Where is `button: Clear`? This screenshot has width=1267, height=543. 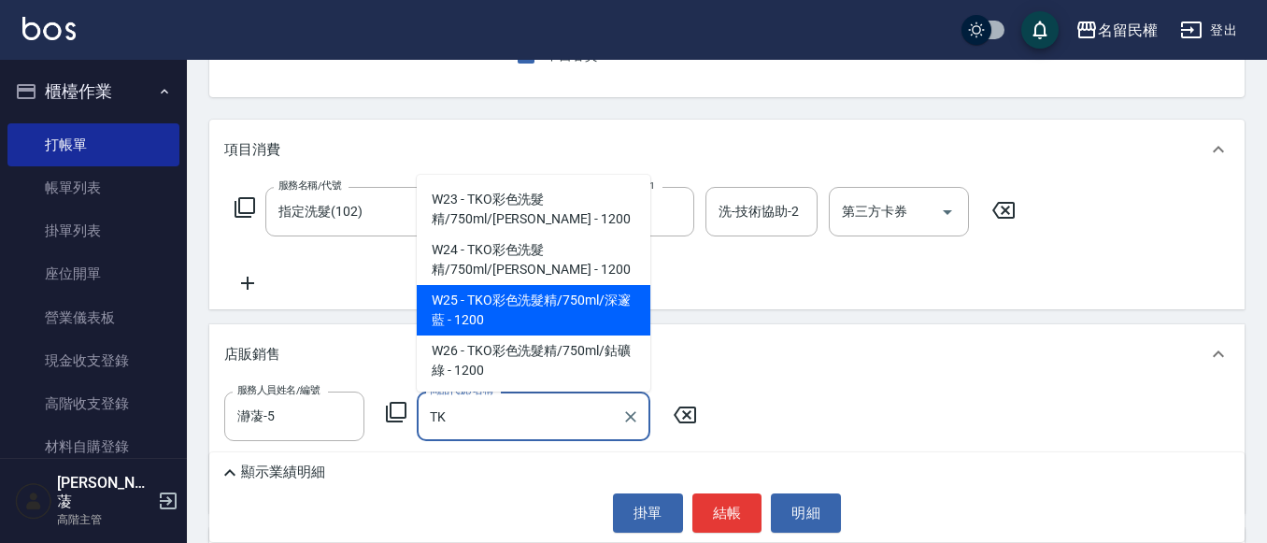
button: Clear is located at coordinates (631, 417).